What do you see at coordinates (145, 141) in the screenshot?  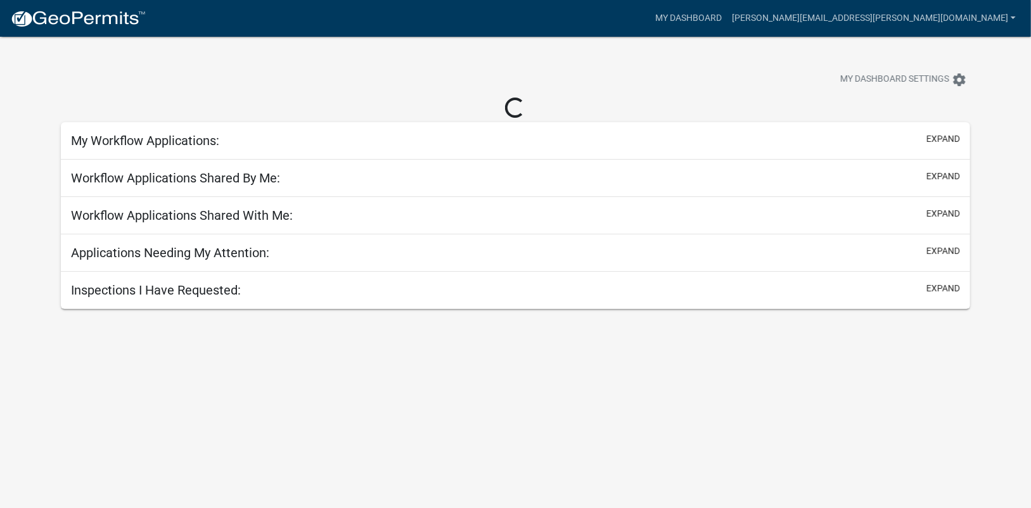 I see `h5: My Workflow Applications:` at bounding box center [145, 141].